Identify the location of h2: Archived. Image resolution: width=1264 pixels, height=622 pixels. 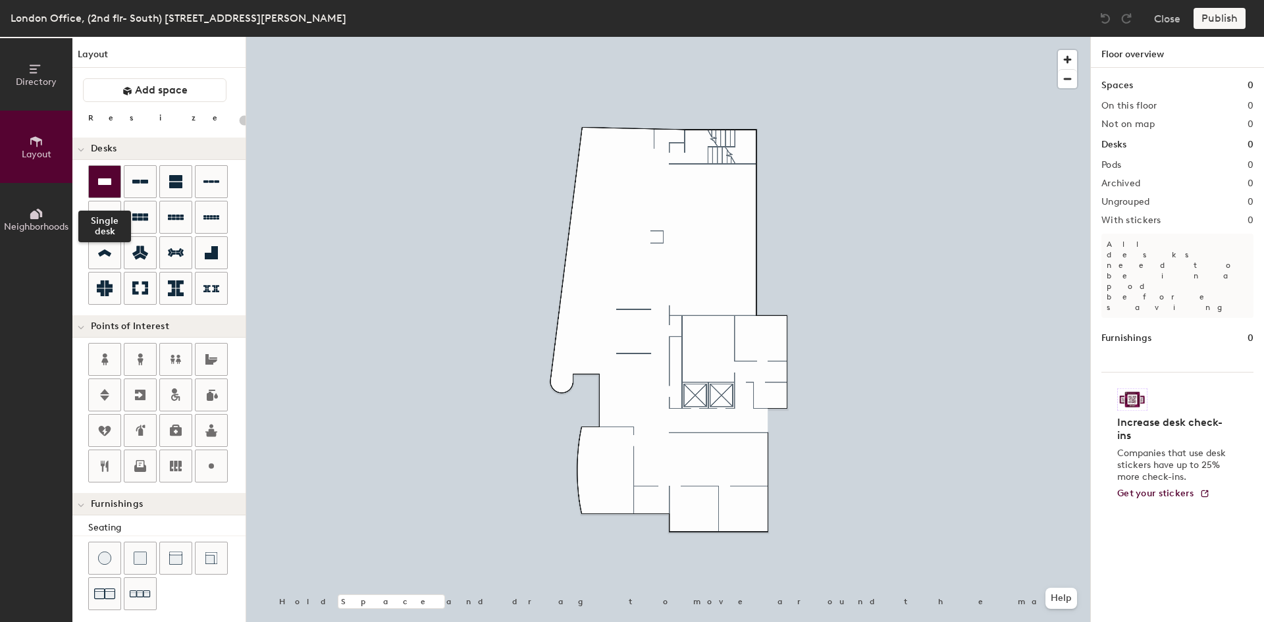
(1120, 184).